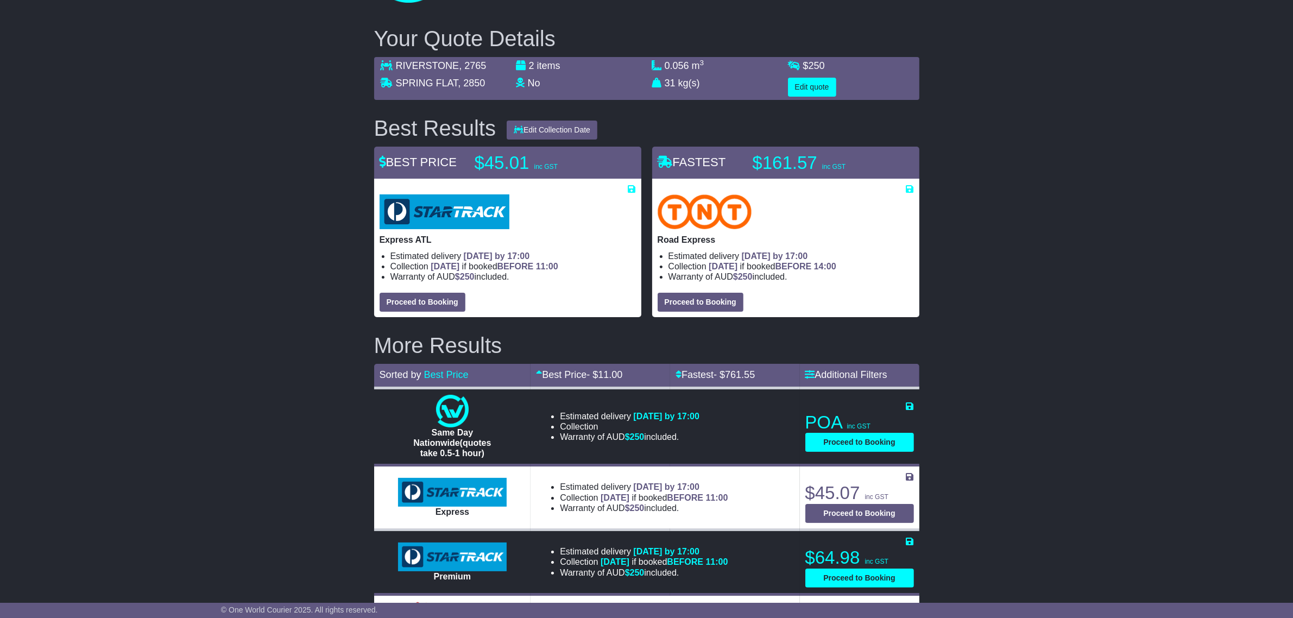 Image resolution: width=1293 pixels, height=618 pixels. What do you see at coordinates (532, 66) in the screenshot?
I see `span: 2` at bounding box center [532, 66].